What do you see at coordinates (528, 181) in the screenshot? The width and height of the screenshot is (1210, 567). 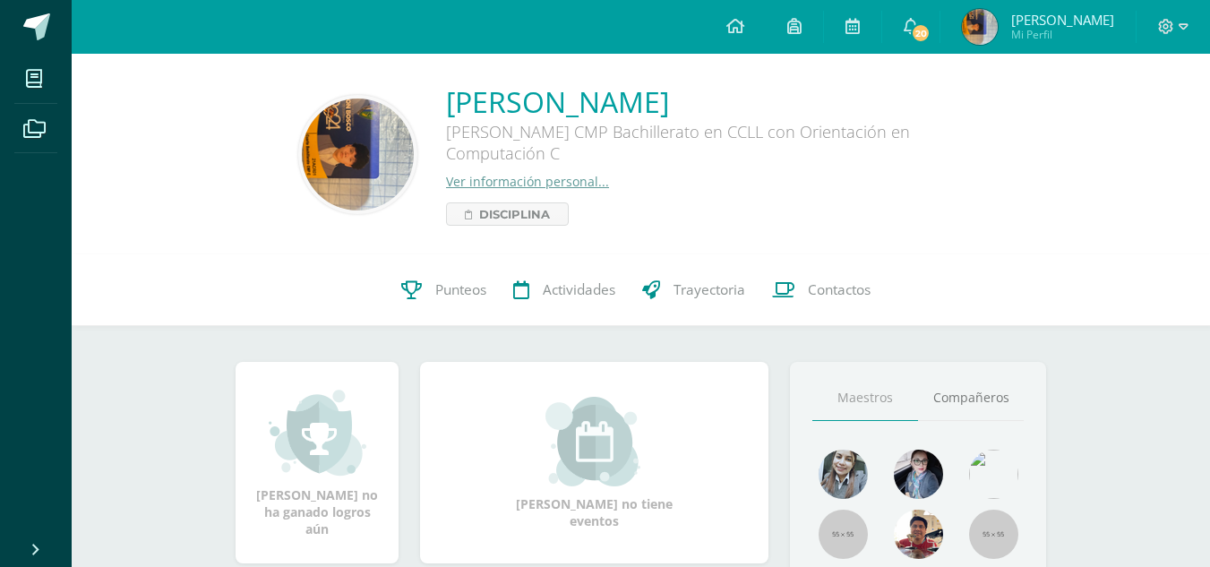 I see `a: Ver información personal...` at bounding box center [528, 181].